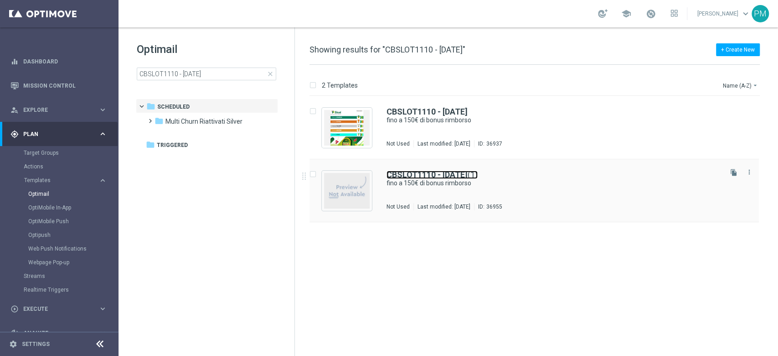 The width and height of the screenshot is (778, 356). What do you see at coordinates (73, 221) in the screenshot?
I see `div: OptiMobile Push` at bounding box center [73, 221].